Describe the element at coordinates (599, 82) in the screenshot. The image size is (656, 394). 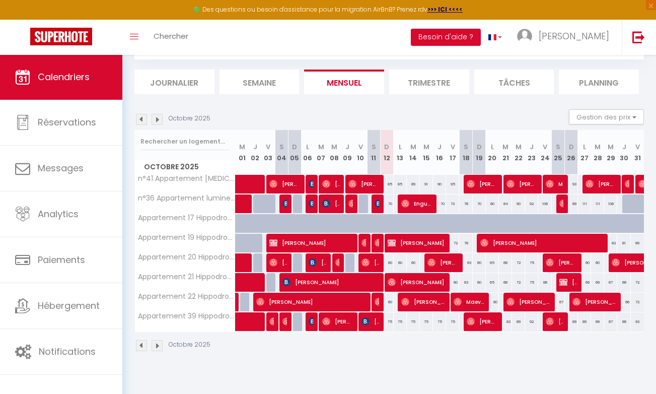
I see `li: Planning` at that location.